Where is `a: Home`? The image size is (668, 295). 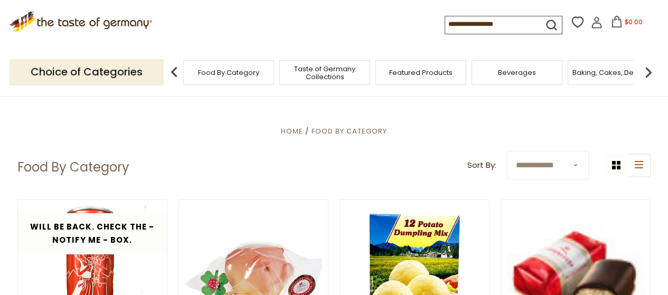 a: Home is located at coordinates (292, 131).